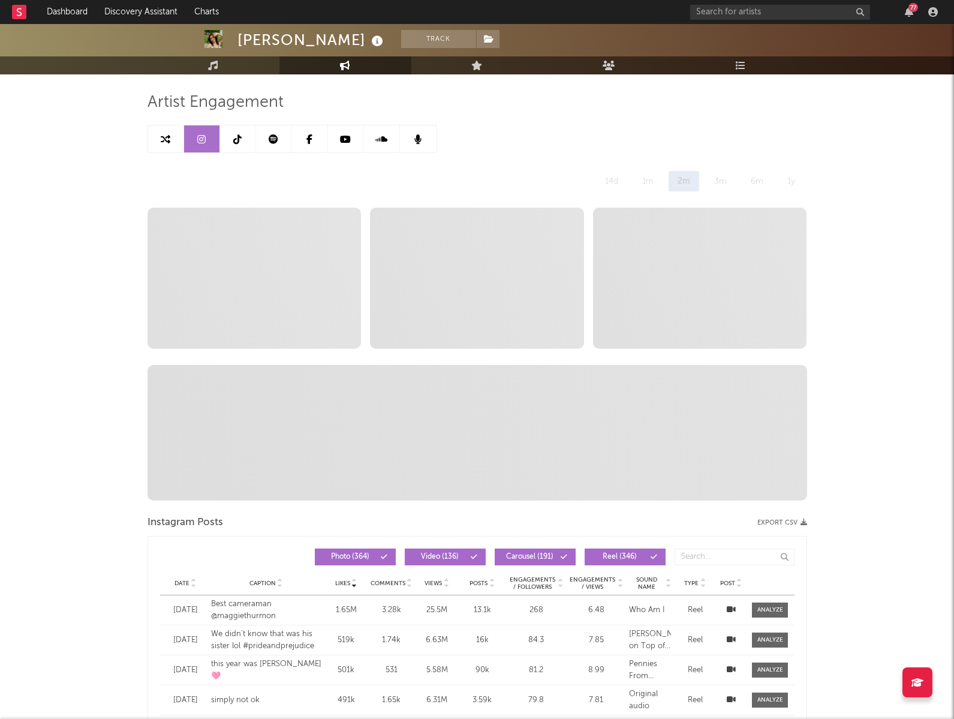  Describe the element at coordinates (482, 610) in the screenshot. I see `div: 13.1k` at that location.